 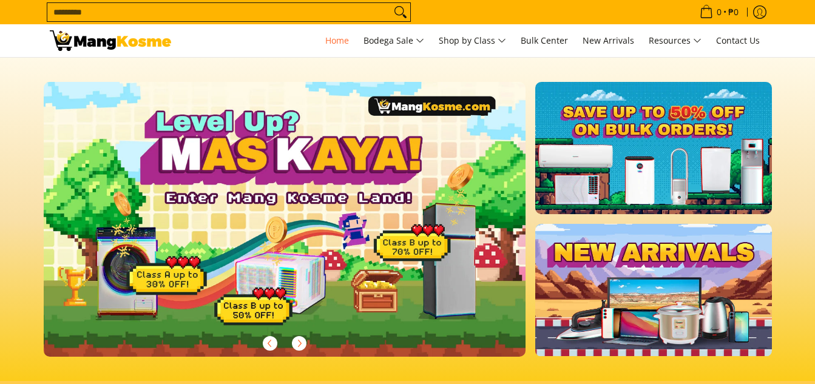 What do you see at coordinates (394, 41) in the screenshot?
I see `span: Bodega Sale` at bounding box center [394, 41].